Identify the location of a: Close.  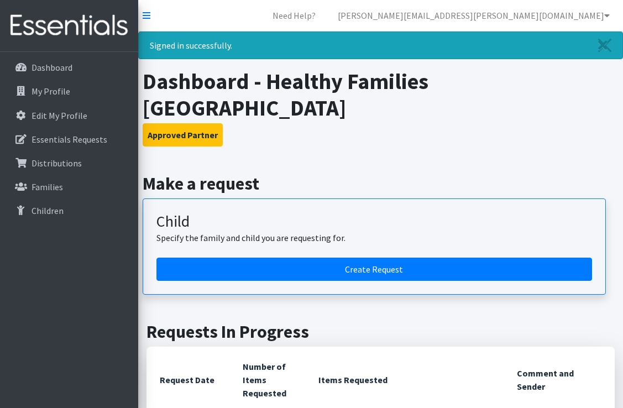
(605, 45).